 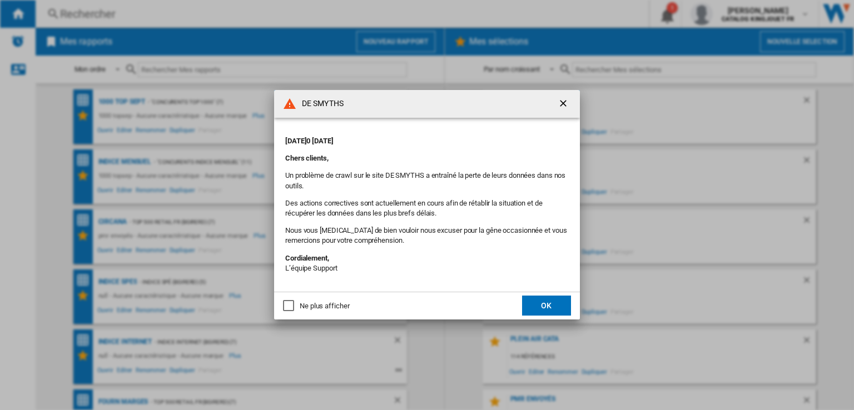 What do you see at coordinates (427, 264) in the screenshot?
I see `p: L’équipe Support` at bounding box center [427, 264].